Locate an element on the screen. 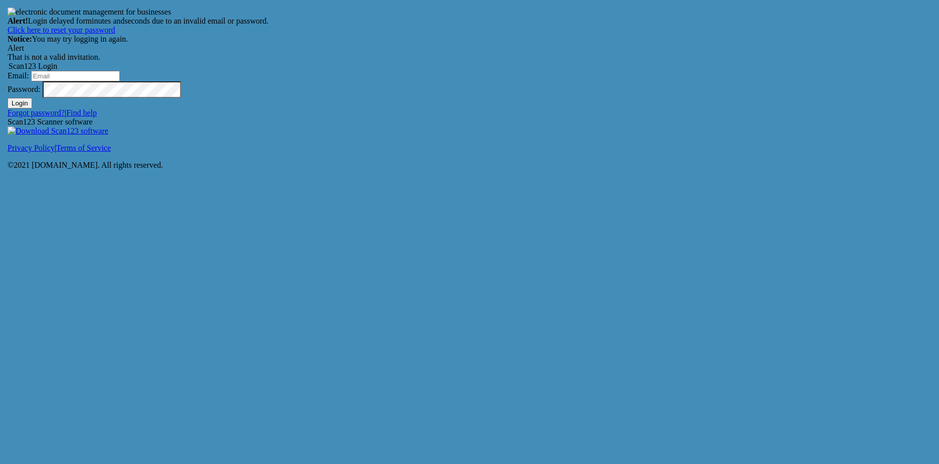  img: Download Scan123 software is located at coordinates (58, 131).